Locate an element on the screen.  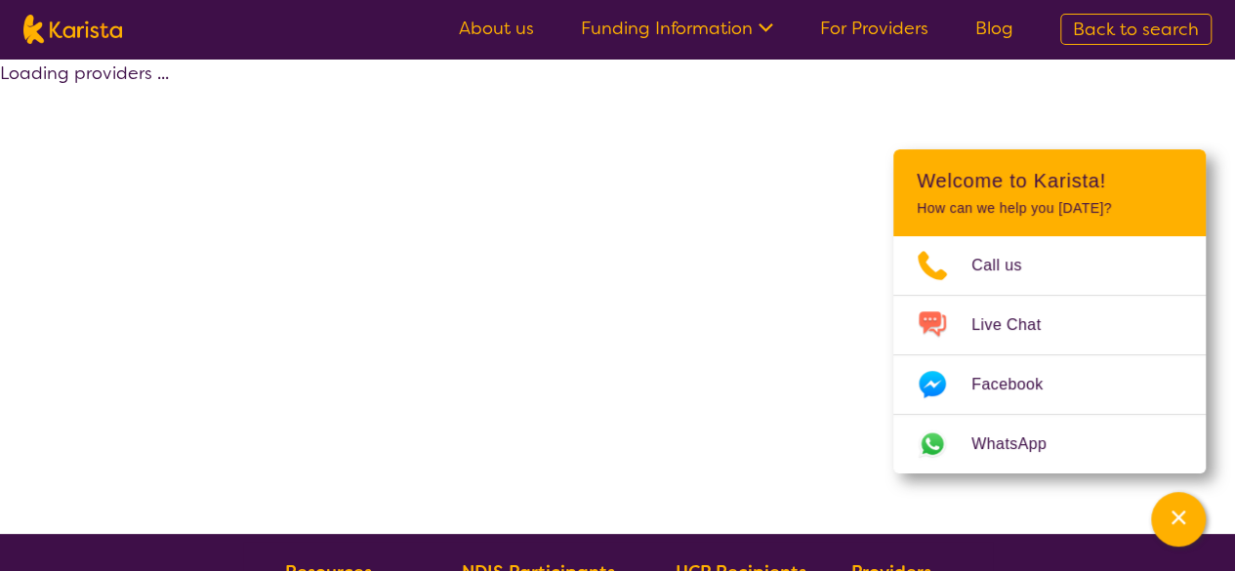
span: WhatsApp is located at coordinates (1021, 444).